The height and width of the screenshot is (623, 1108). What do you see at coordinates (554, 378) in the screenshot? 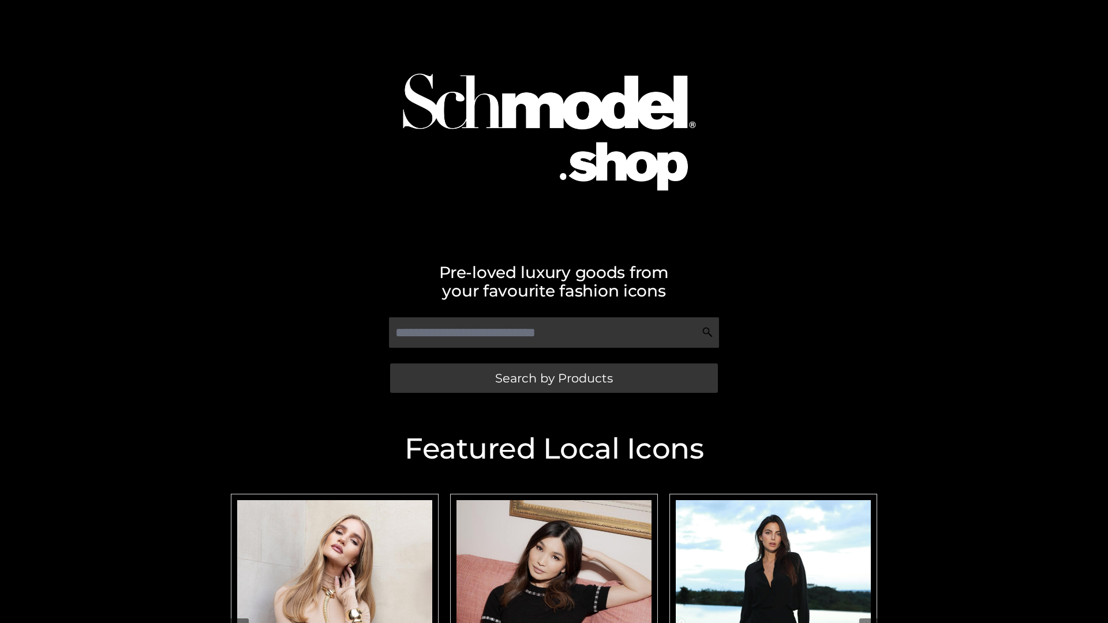
I see `span: Search by Products` at bounding box center [554, 378].